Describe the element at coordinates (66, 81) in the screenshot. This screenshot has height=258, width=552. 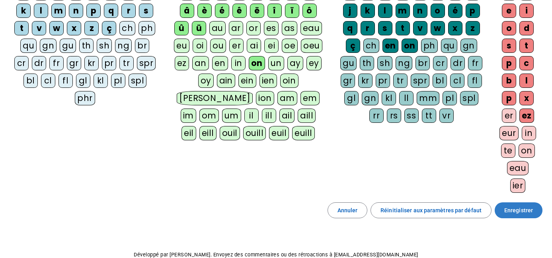
I see `div: fl` at that location.